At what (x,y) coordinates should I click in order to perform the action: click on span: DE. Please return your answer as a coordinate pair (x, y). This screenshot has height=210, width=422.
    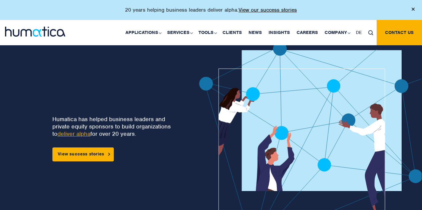
    Looking at the image, I should click on (358, 32).